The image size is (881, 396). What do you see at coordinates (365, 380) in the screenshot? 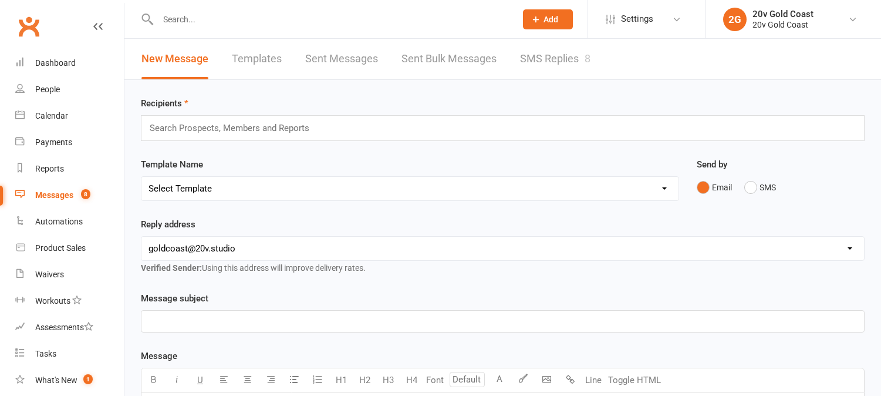
I see `button: H2` at bounding box center [365, 380].